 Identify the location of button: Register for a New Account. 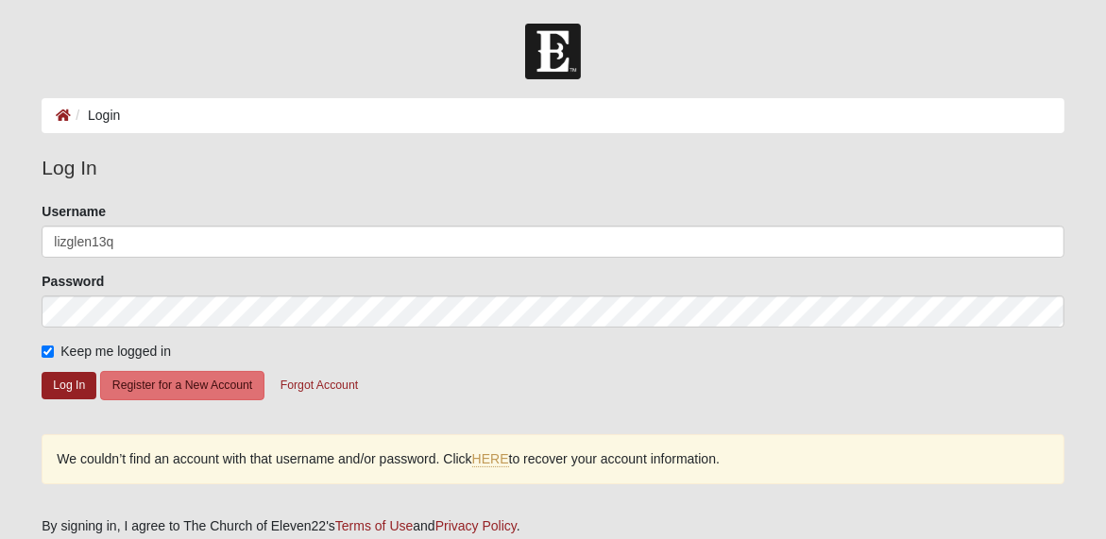
(182, 385).